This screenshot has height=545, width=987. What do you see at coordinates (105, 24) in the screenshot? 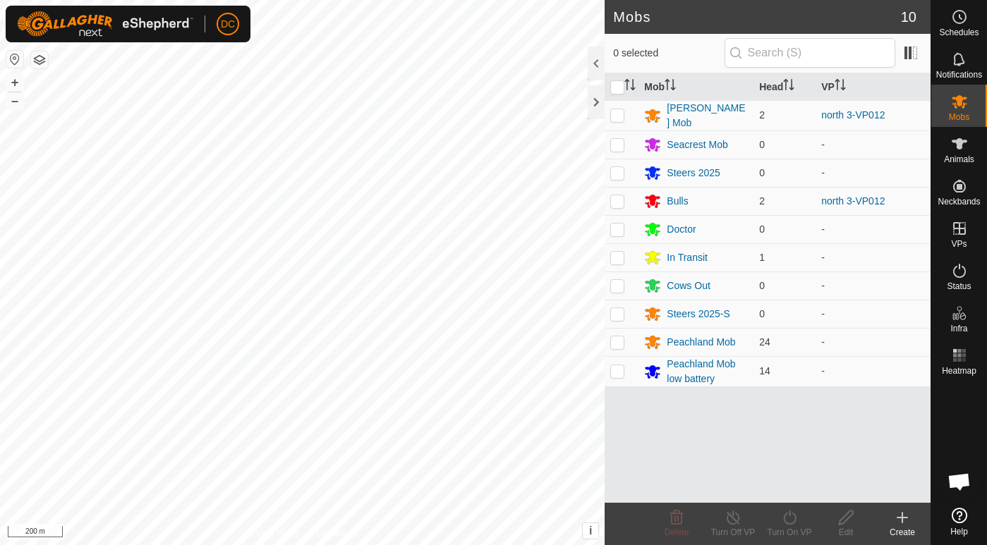
I see `img: Gallagher Logo` at bounding box center [105, 24].